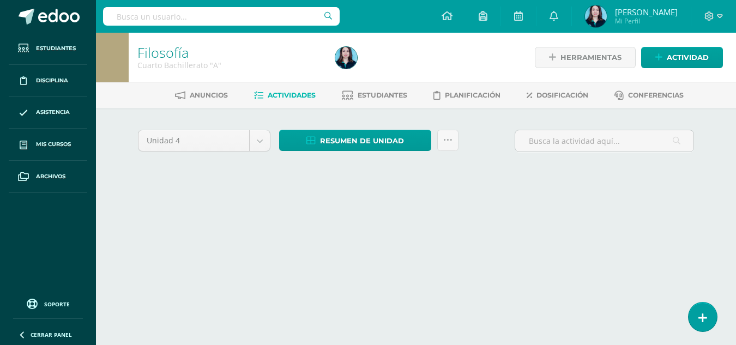  Describe the element at coordinates (362, 141) in the screenshot. I see `span: Resumen de unidad` at that location.